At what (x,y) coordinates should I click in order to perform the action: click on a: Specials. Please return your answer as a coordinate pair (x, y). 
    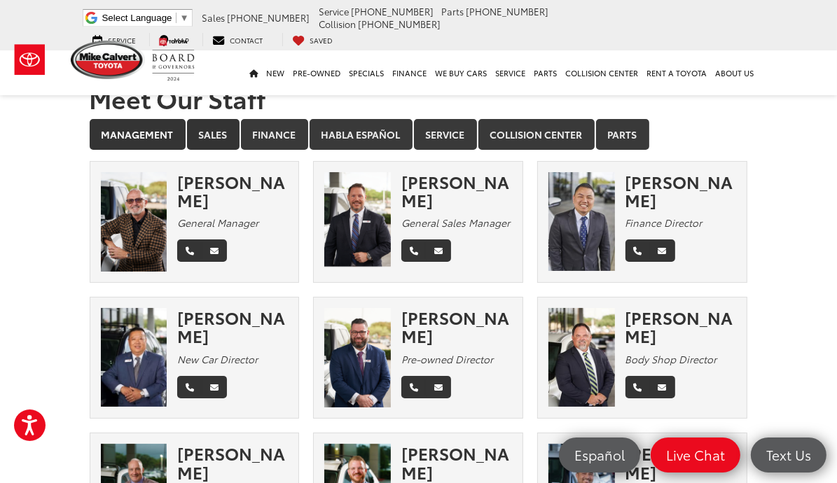
    Looking at the image, I should click on (367, 73).